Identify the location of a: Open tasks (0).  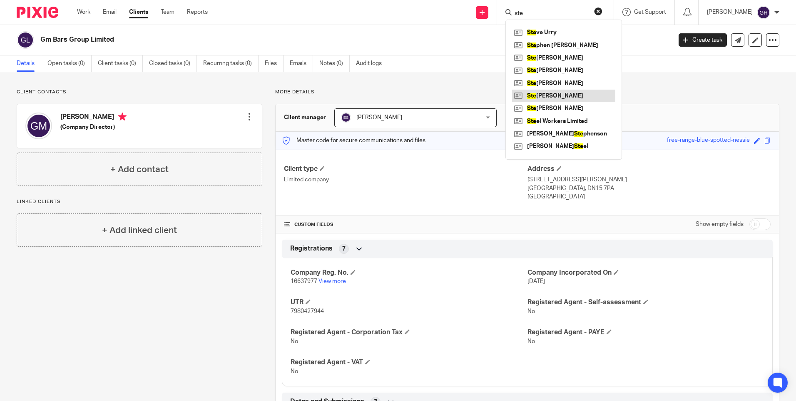
(70, 63).